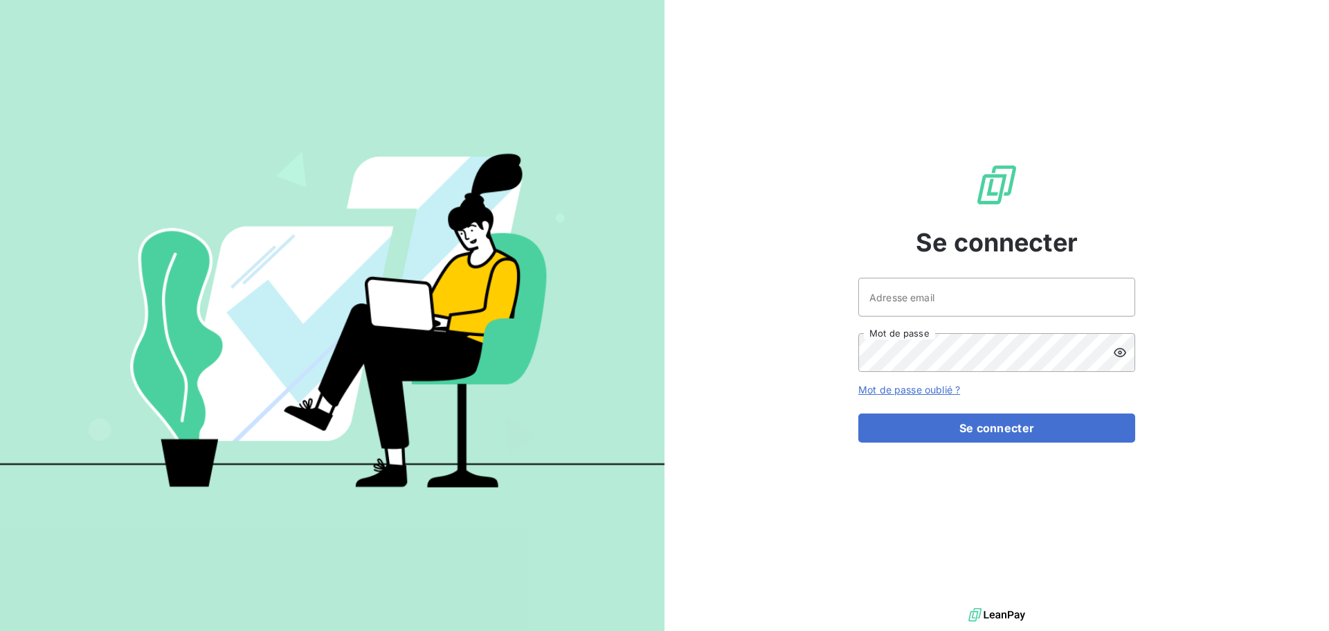 The image size is (1329, 631). I want to click on img: Logo LeanPay, so click(997, 185).